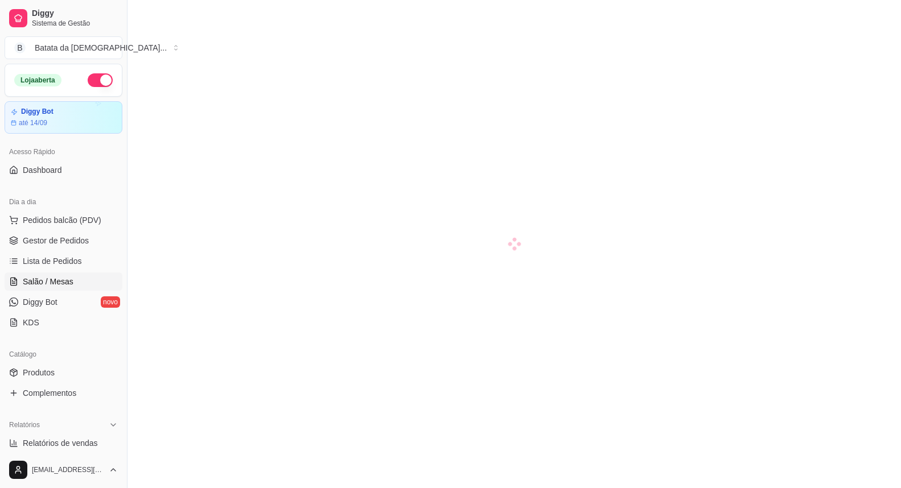  Describe the element at coordinates (60, 443) in the screenshot. I see `span: Relatórios de vendas` at that location.